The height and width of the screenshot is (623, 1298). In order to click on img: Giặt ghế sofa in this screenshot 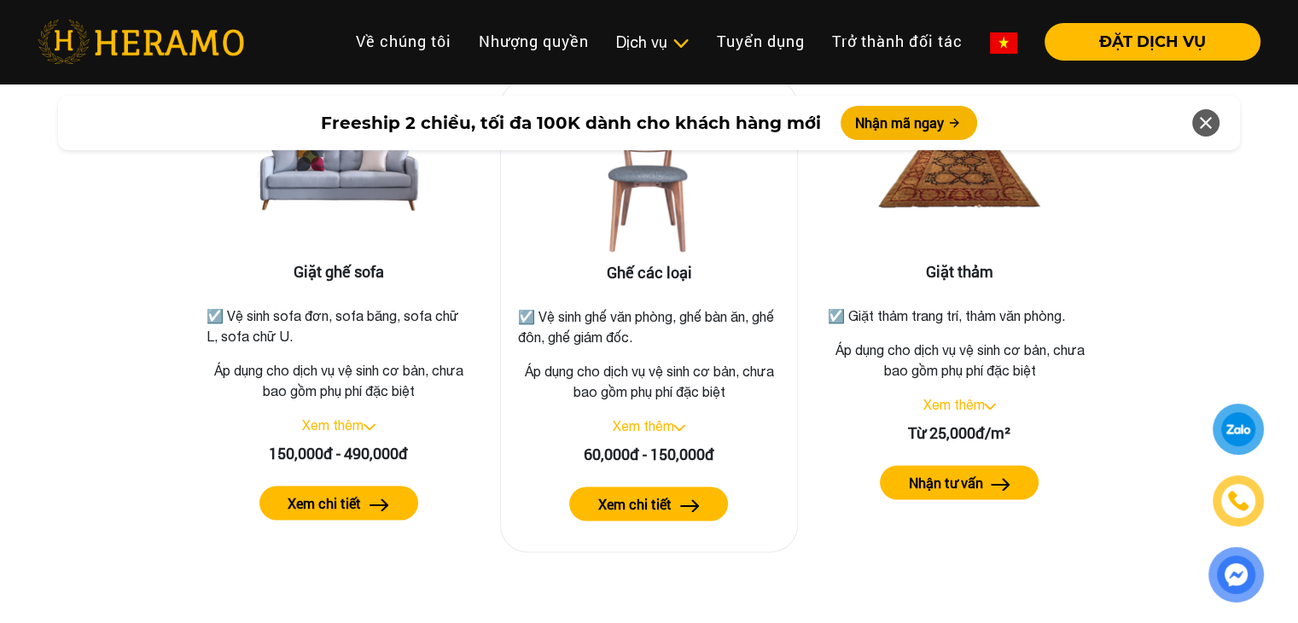, I will do `click(339, 178)`.